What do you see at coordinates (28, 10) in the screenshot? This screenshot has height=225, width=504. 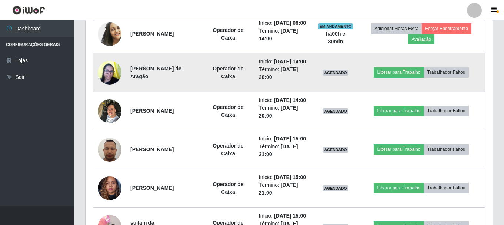 I see `img: CoreUI Logo` at bounding box center [28, 10].